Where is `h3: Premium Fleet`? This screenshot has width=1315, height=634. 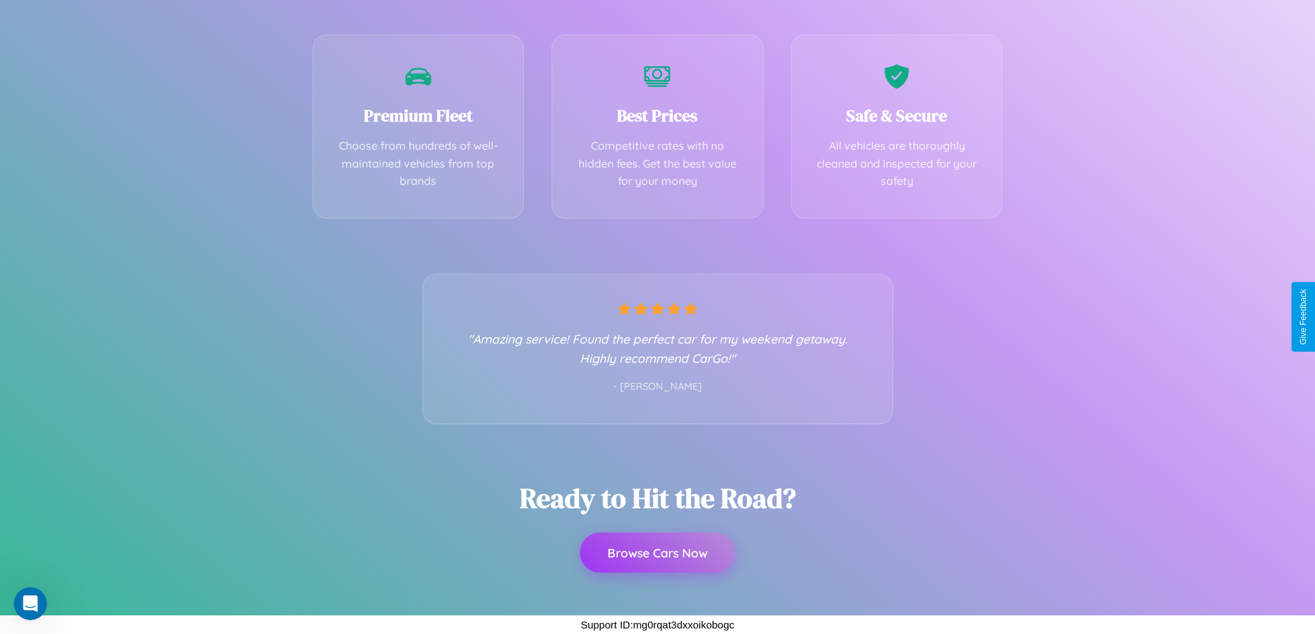
h3: Premium Fleet is located at coordinates (418, 115).